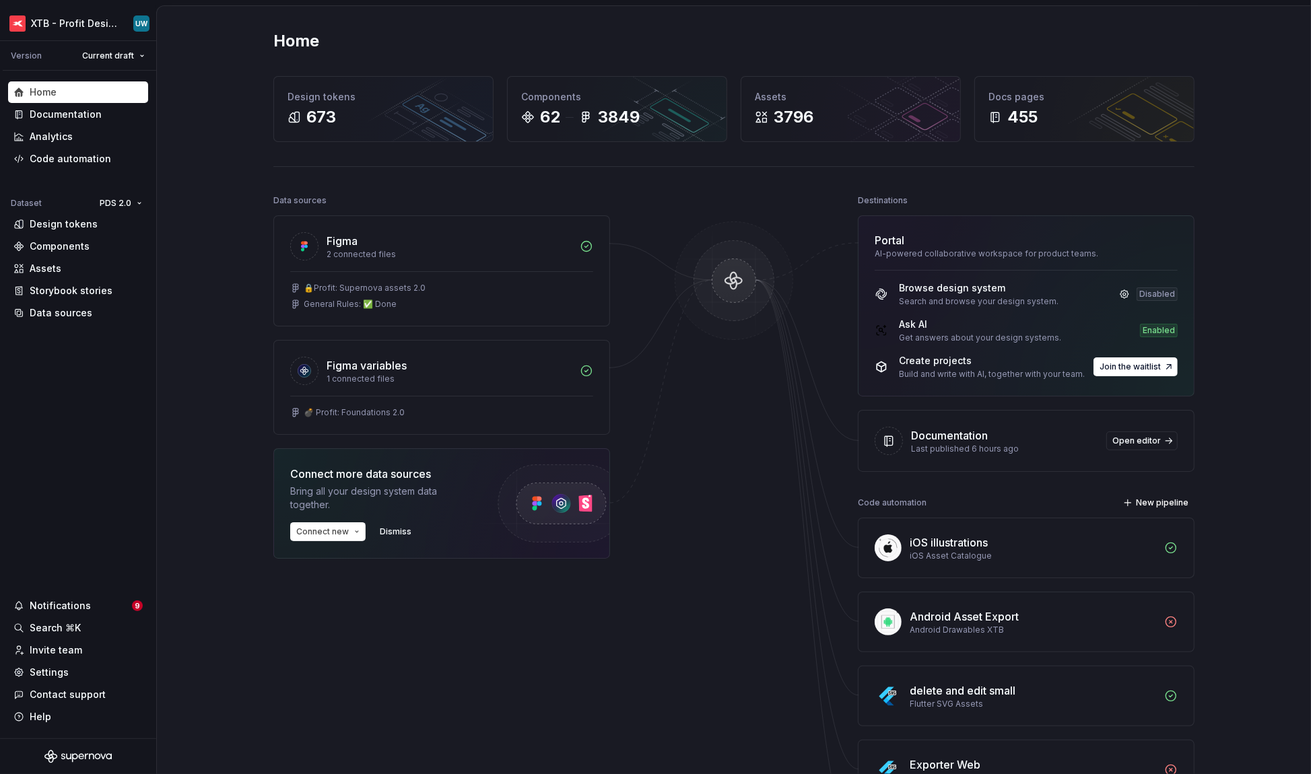 The height and width of the screenshot is (774, 1311). What do you see at coordinates (883, 201) in the screenshot?
I see `div: Destinations` at bounding box center [883, 201].